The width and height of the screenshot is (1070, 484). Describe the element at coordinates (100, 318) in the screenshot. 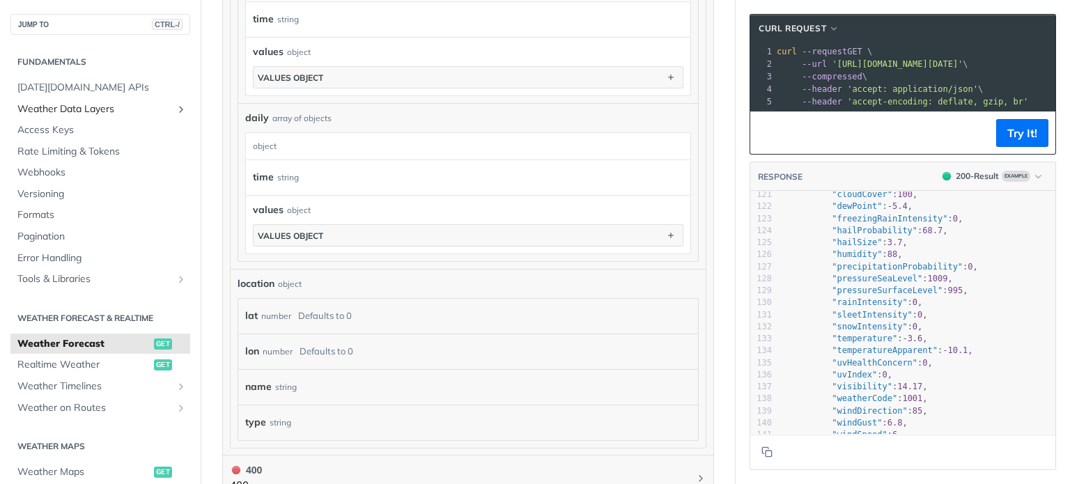

I see `h2: Weather Forecast & realtime` at that location.